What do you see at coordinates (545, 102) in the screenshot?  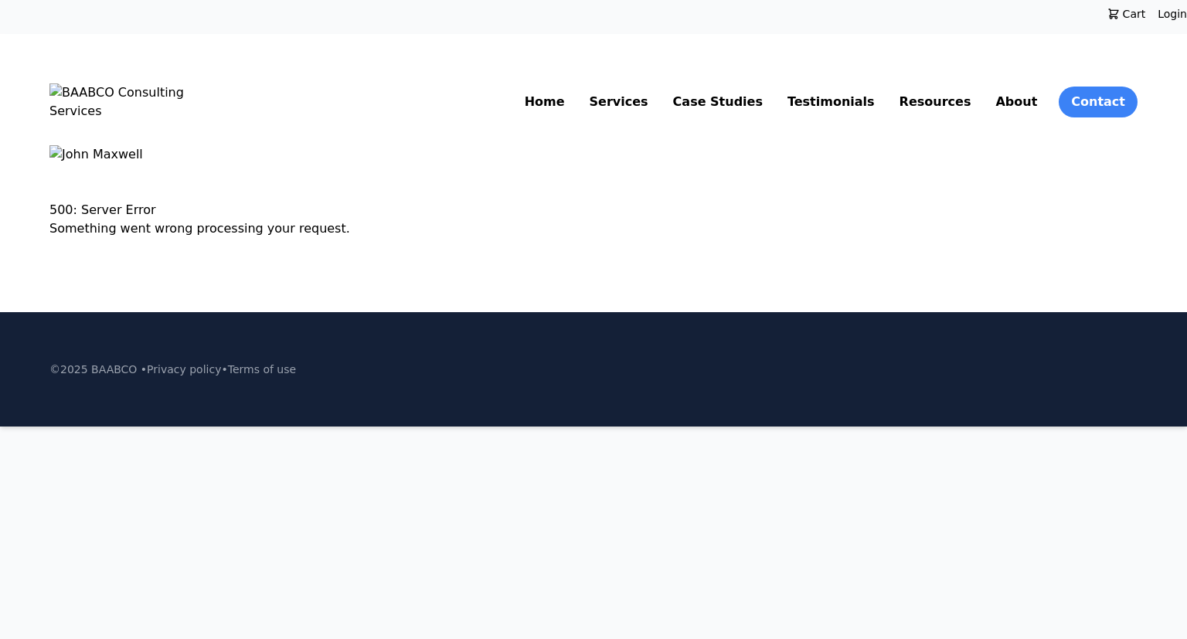 I see `a: Home` at bounding box center [545, 102].